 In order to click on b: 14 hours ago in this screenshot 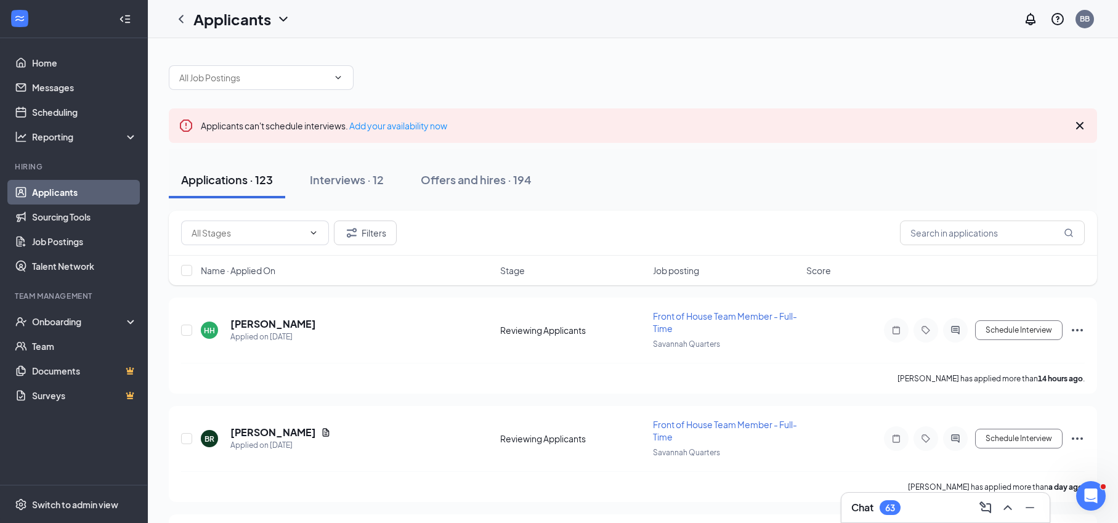, I will do `click(1060, 378)`.